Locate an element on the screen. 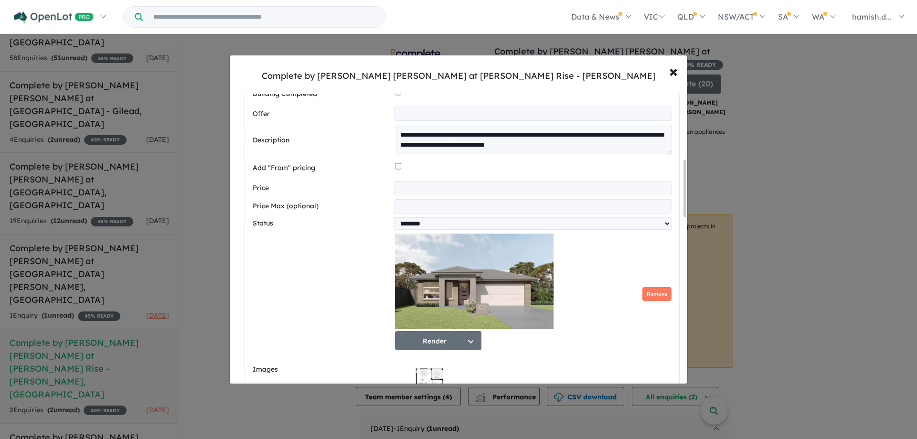 Image resolution: width=917 pixels, height=439 pixels. button: Remove is located at coordinates (657, 294).